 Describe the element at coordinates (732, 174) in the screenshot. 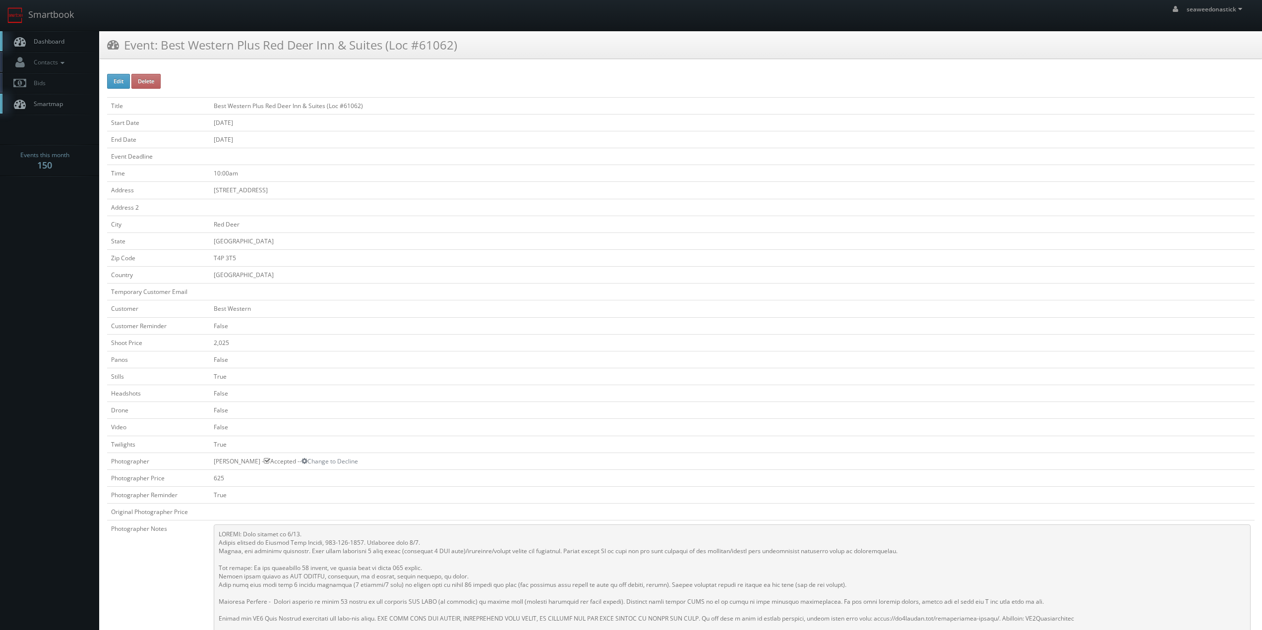

I see `td: 10:00am` at that location.